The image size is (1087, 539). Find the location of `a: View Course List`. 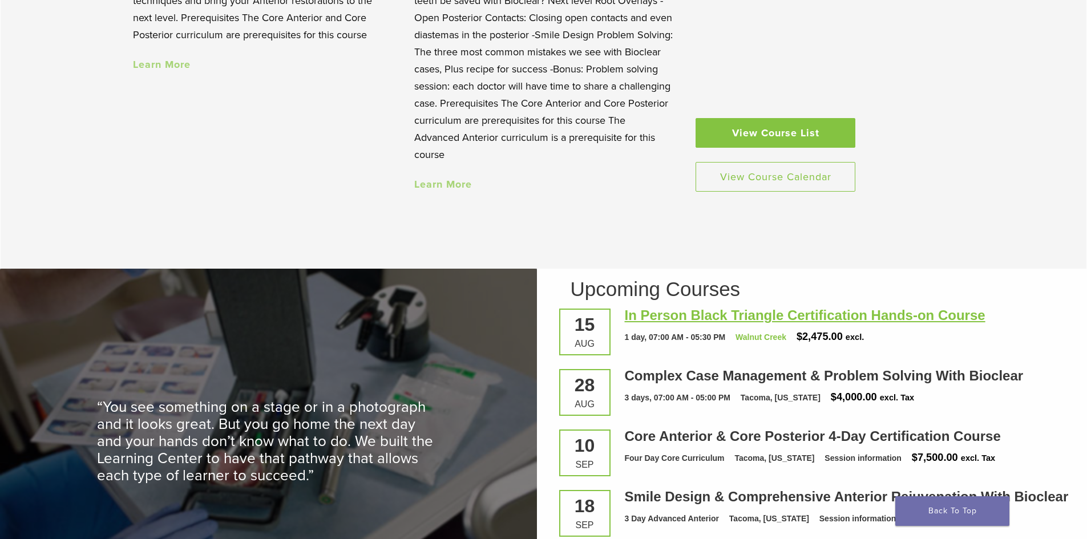

a: View Course List is located at coordinates (776, 133).